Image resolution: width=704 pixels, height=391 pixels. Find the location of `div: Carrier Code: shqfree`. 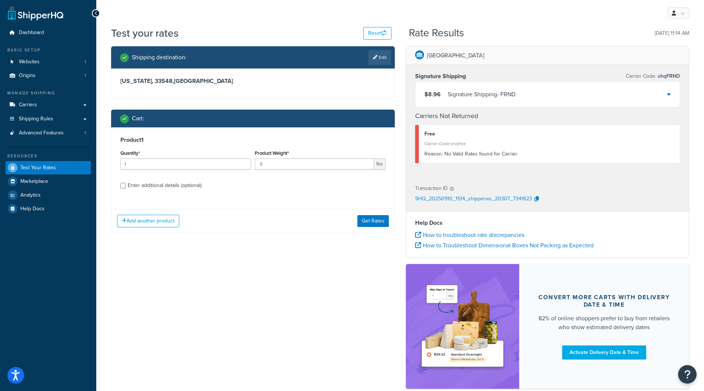

div: Carrier Code: shqfree is located at coordinates (549, 144).